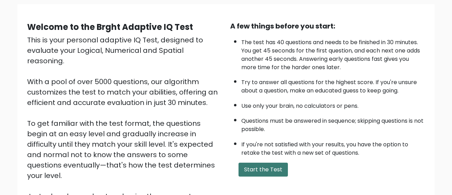  What do you see at coordinates (263, 170) in the screenshot?
I see `button: Start the Test` at bounding box center [263, 170].